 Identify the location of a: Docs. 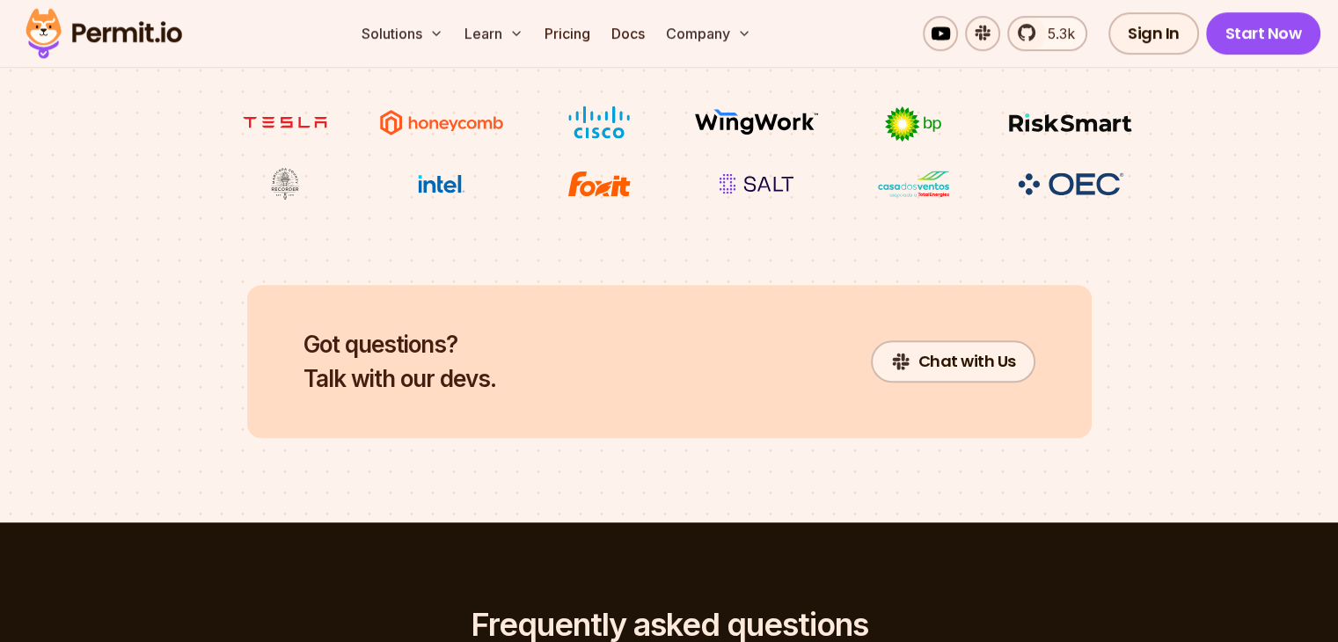
(628, 33).